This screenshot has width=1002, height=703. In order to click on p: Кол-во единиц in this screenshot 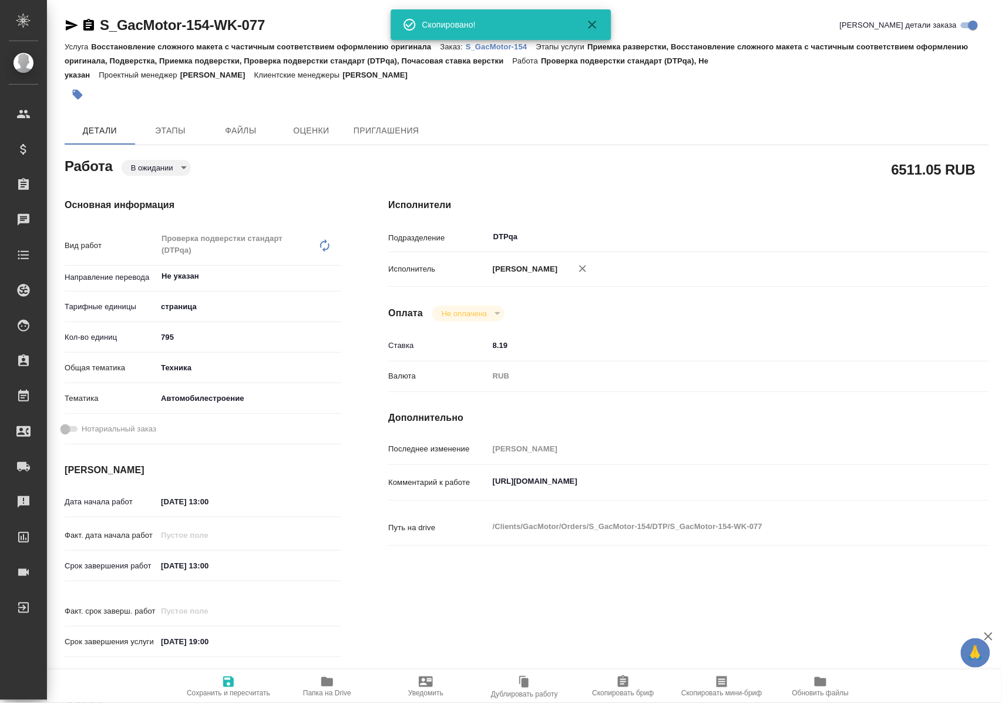, I will do `click(110, 337)`.